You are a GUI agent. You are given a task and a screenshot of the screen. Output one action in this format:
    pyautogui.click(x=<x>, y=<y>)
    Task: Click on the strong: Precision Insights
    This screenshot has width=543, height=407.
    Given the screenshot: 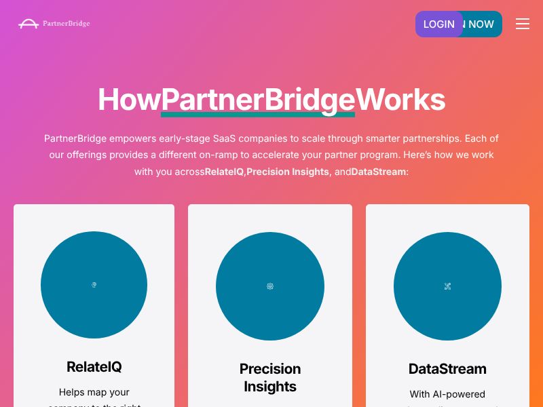 What is the action you would take?
    pyautogui.click(x=288, y=172)
    